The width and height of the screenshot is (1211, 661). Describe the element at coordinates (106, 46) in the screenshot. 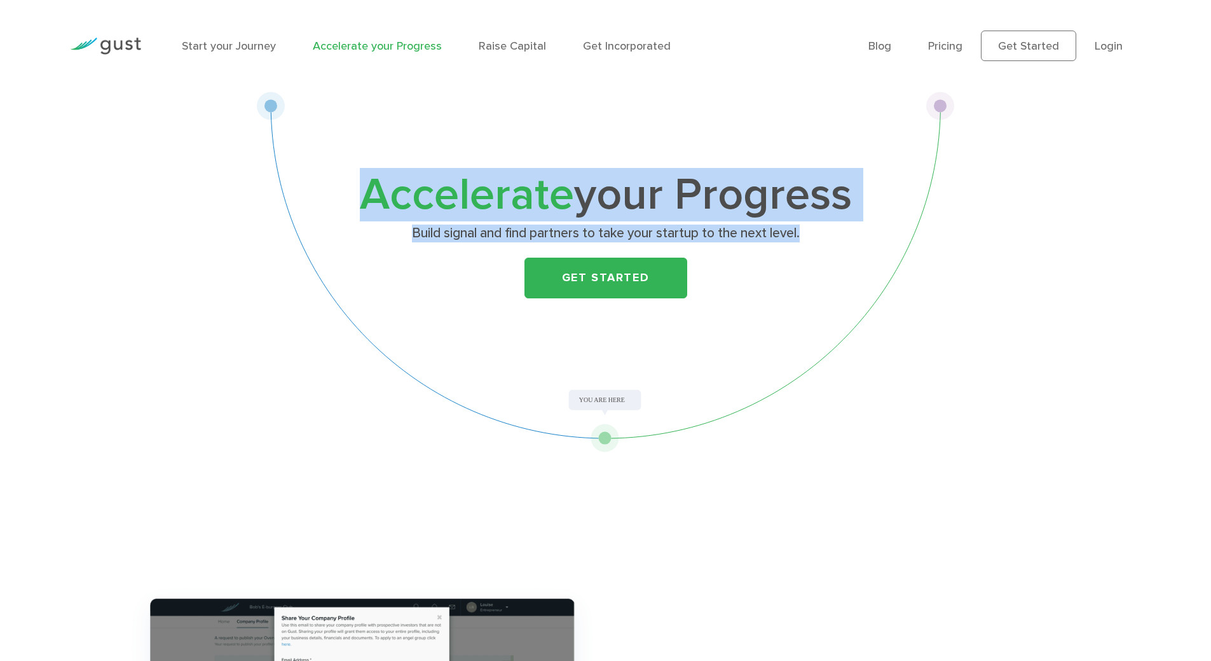

I see `img: Gust Logo` at that location.